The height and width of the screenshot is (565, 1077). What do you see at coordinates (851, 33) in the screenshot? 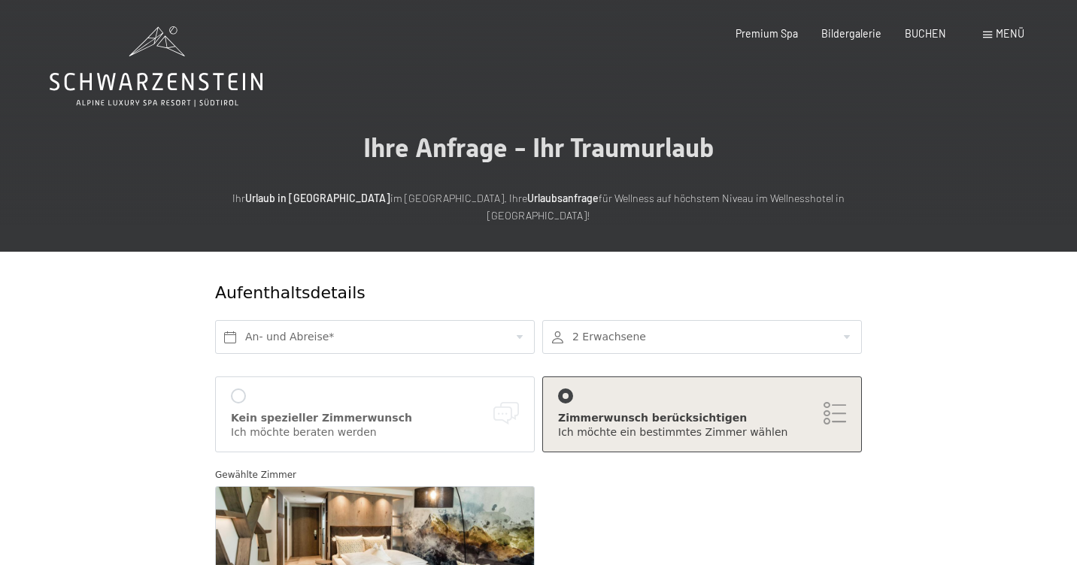
I see `span: Bildergalerie` at bounding box center [851, 33].